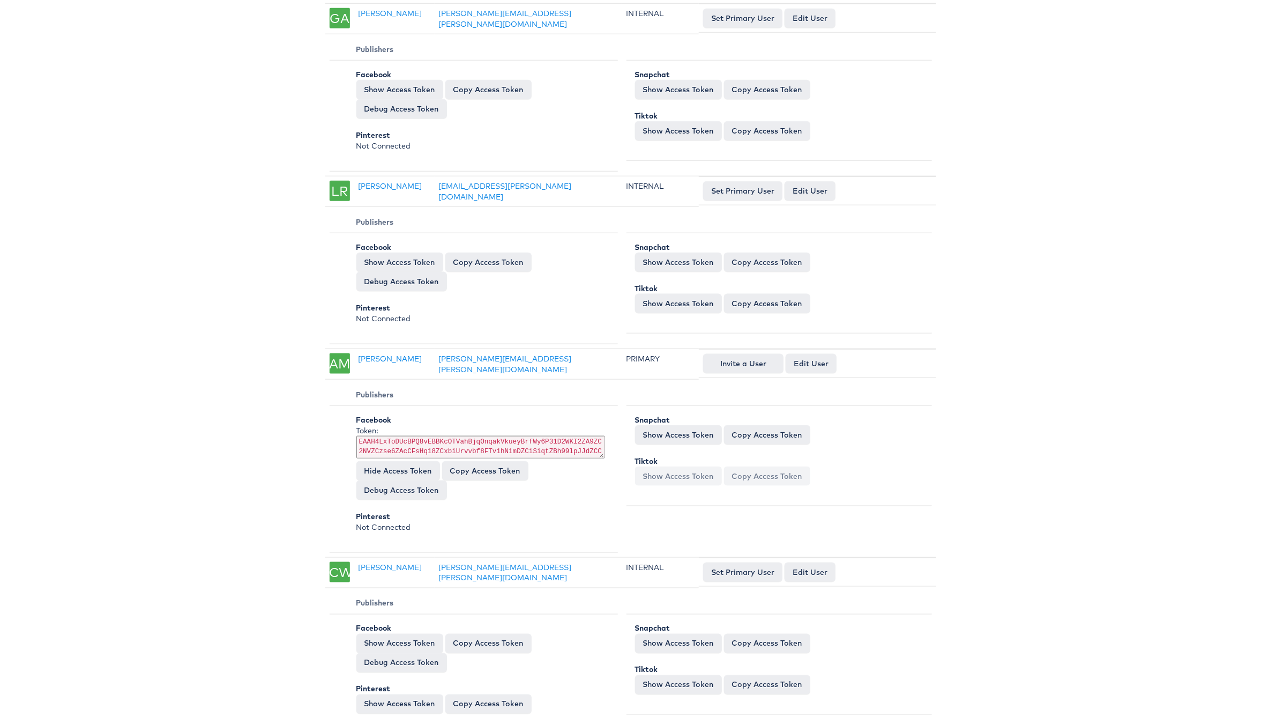 This screenshot has height=724, width=1261. I want to click on td: PRIMARY, so click(661, 364).